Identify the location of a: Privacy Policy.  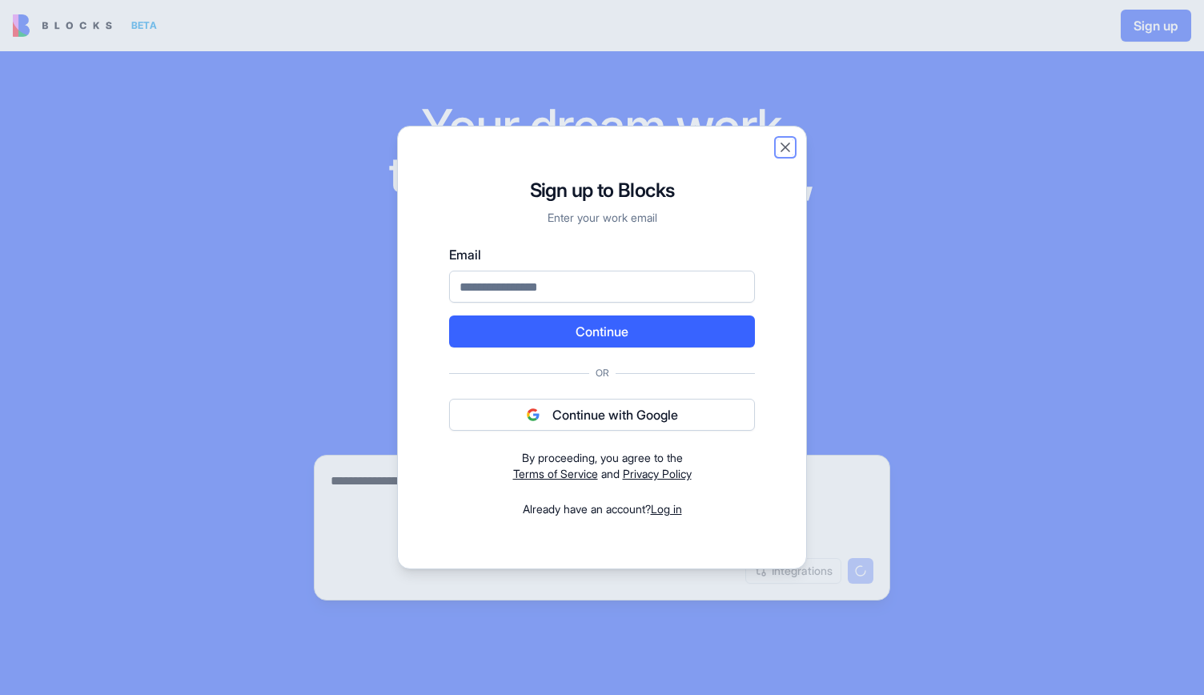
(657, 473).